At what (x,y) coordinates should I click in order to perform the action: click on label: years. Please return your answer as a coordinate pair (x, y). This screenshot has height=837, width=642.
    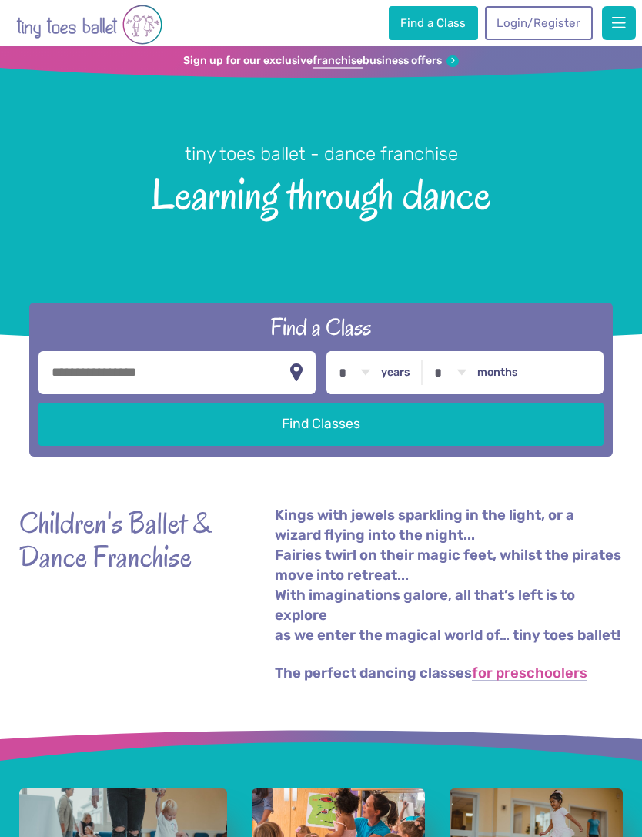
    Looking at the image, I should click on (396, 373).